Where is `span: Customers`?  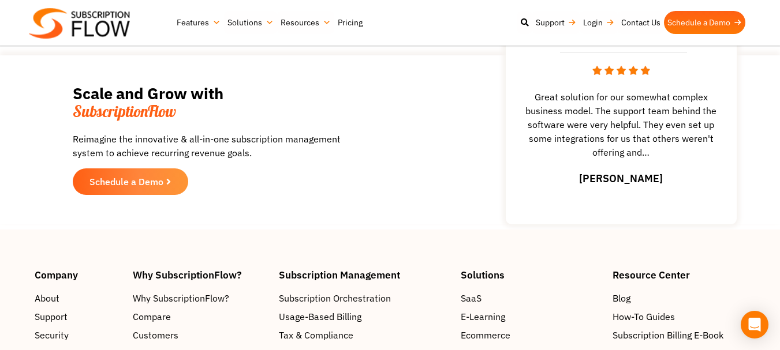
span: Customers is located at coordinates (155, 335).